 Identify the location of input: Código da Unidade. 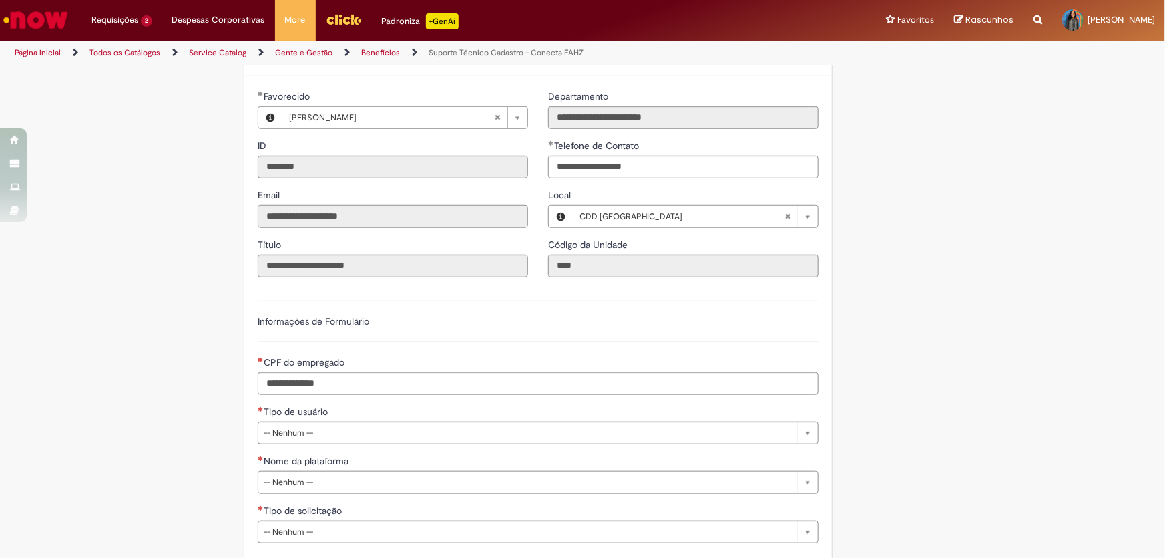
(683, 266).